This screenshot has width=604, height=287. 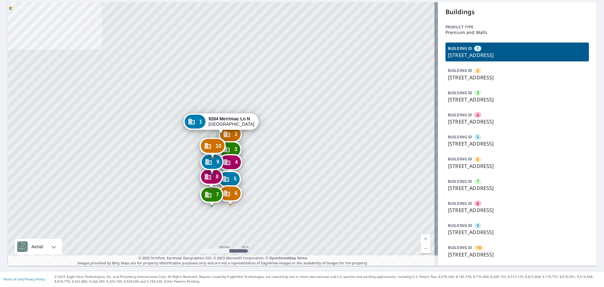 I want to click on div: Dropped pin, building 2, Commercial property, 9268 Merrimac Ln N Maple Grove, MN 55311, so click(x=230, y=136).